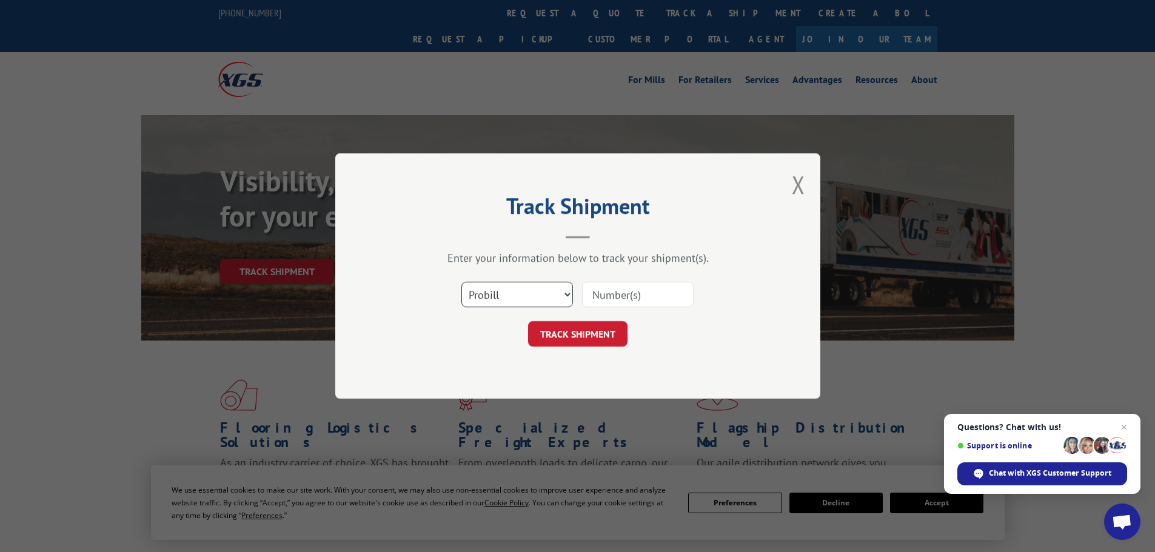  What do you see at coordinates (1122, 522) in the screenshot?
I see `div: Open chat` at bounding box center [1122, 522].